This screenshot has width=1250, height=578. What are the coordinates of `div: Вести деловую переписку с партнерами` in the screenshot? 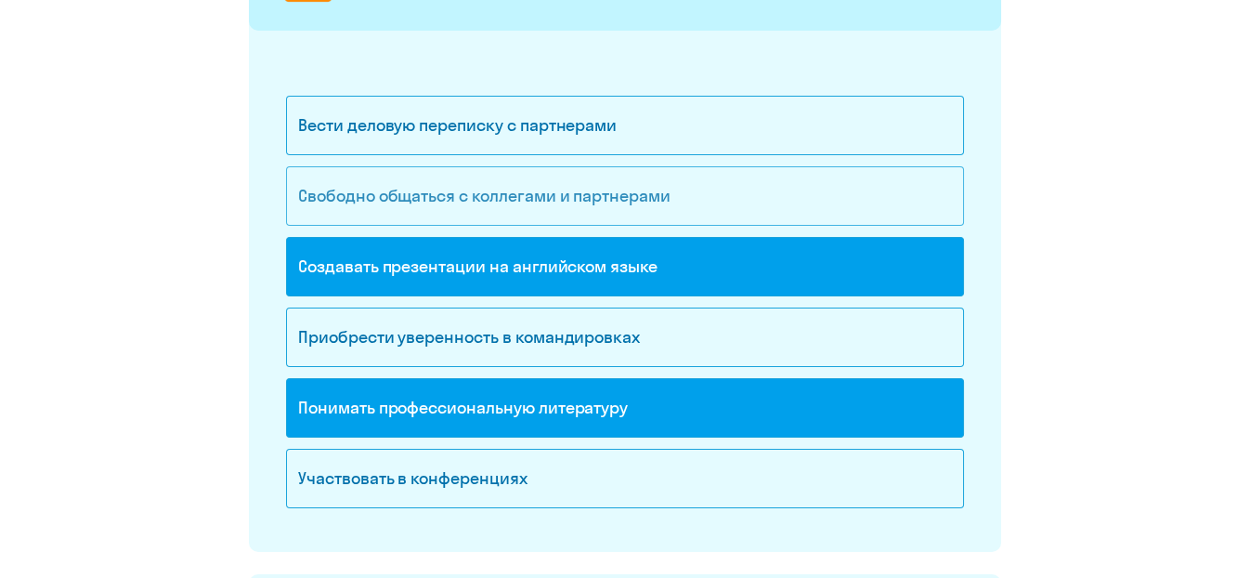 It's located at (625, 125).